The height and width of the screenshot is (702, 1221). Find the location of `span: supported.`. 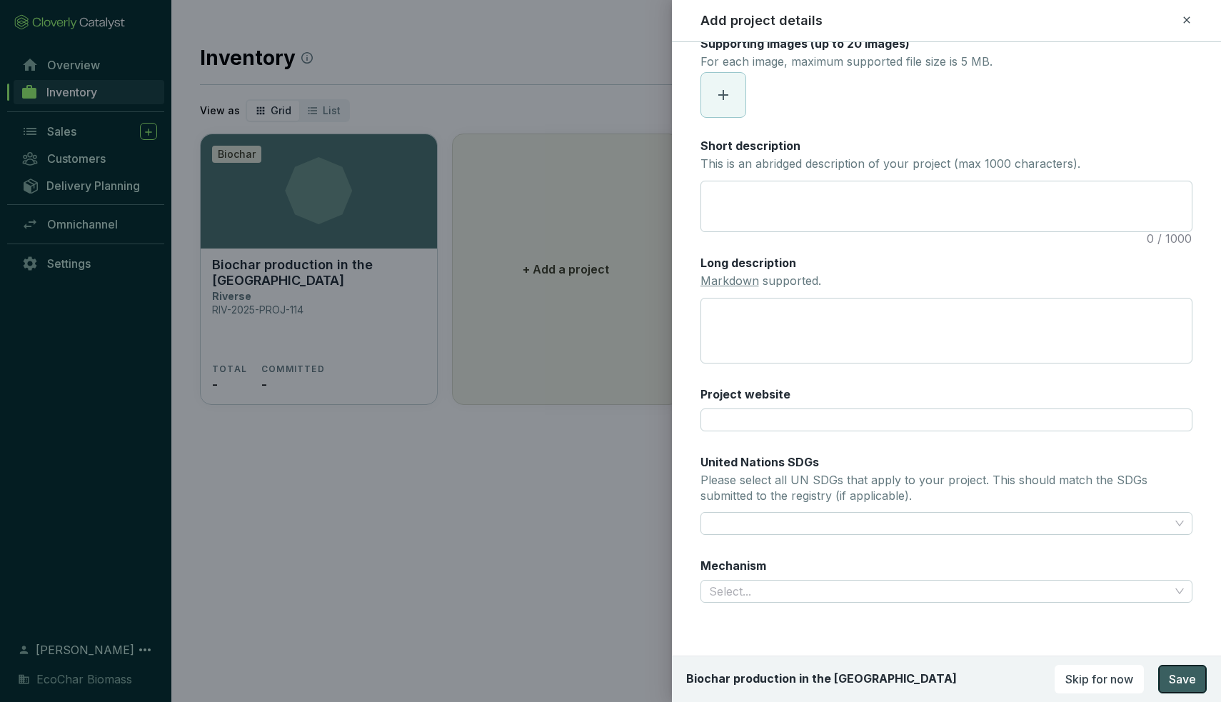

span: supported. is located at coordinates (761, 281).